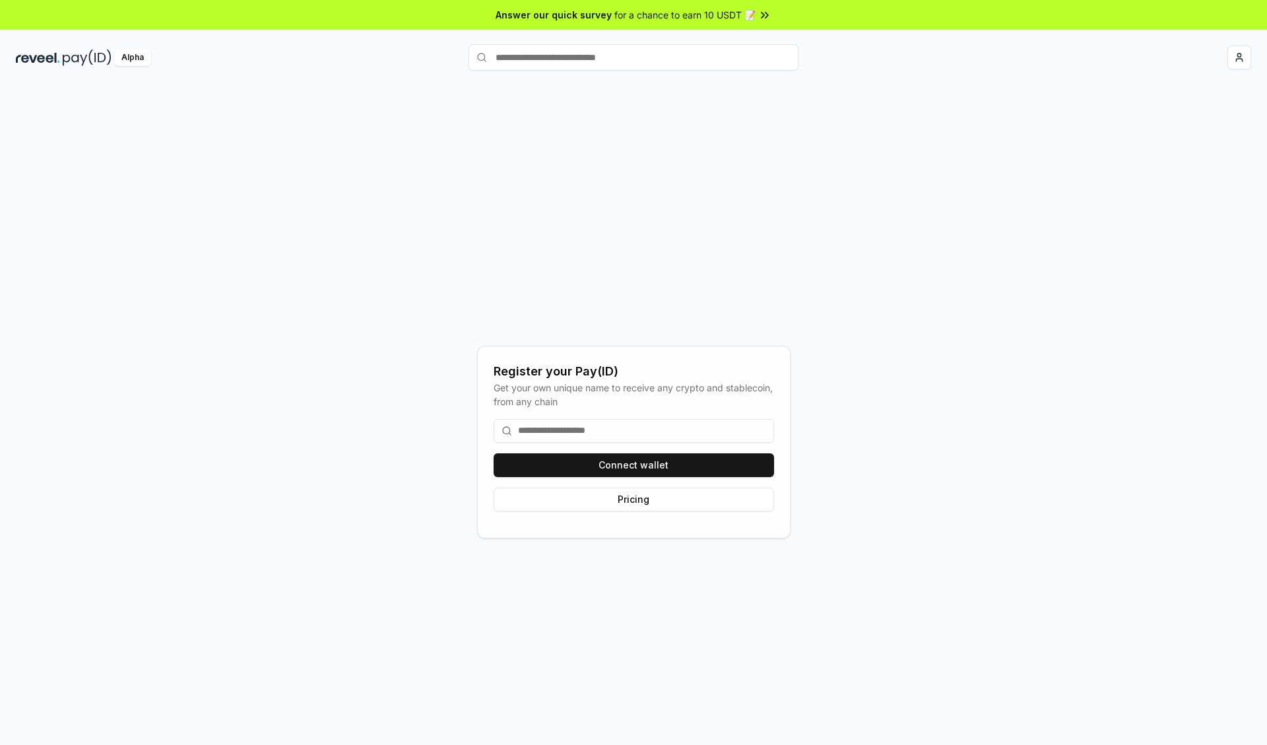 The height and width of the screenshot is (745, 1267). Describe the element at coordinates (133, 57) in the screenshot. I see `div: Alpha` at that location.